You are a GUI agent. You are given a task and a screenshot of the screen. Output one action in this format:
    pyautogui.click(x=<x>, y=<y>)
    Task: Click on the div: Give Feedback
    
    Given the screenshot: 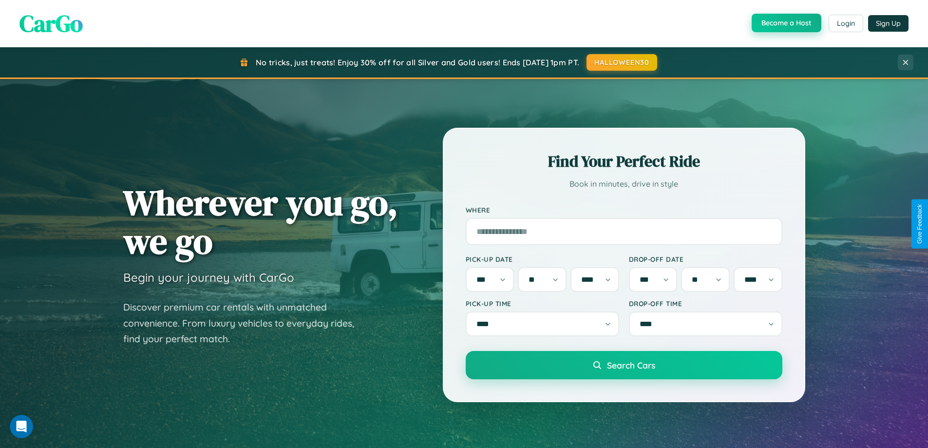 What is the action you would take?
    pyautogui.click(x=920, y=224)
    